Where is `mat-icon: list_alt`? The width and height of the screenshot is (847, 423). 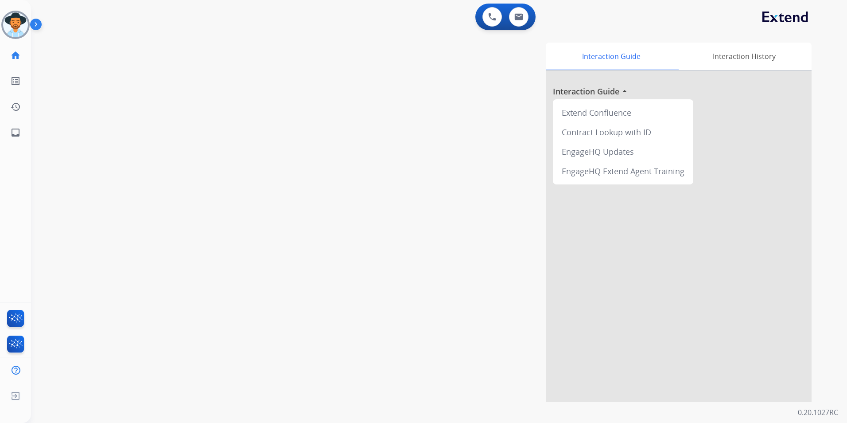
mat-icon: list_alt is located at coordinates (16, 81).